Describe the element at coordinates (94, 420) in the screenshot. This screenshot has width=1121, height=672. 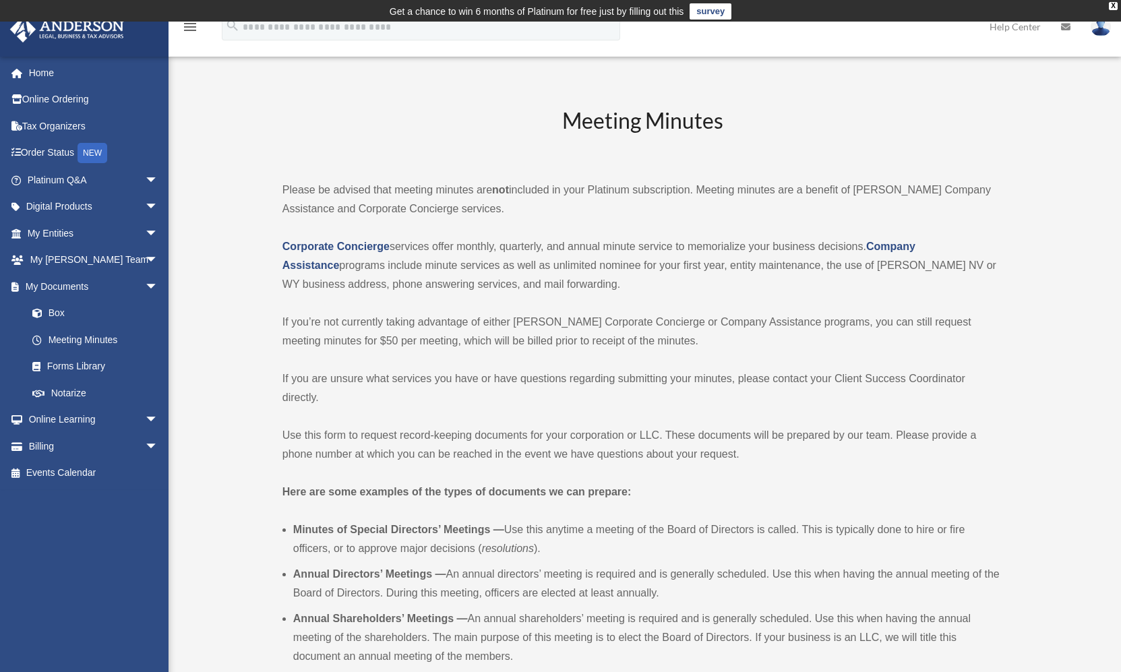
I see `a: Online Learningarrow_drop_down` at that location.